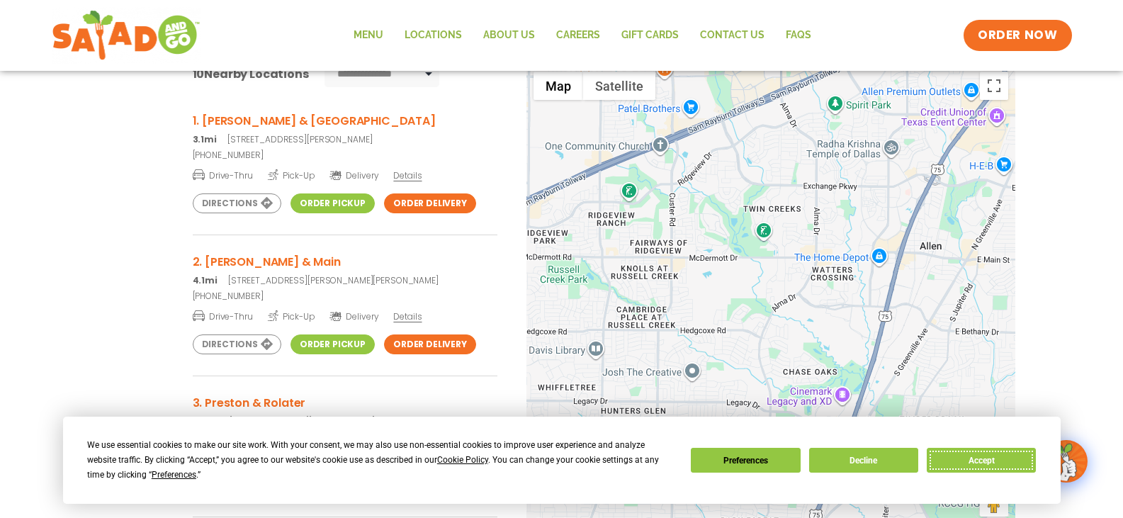  I want to click on button: Preferences, so click(746, 460).